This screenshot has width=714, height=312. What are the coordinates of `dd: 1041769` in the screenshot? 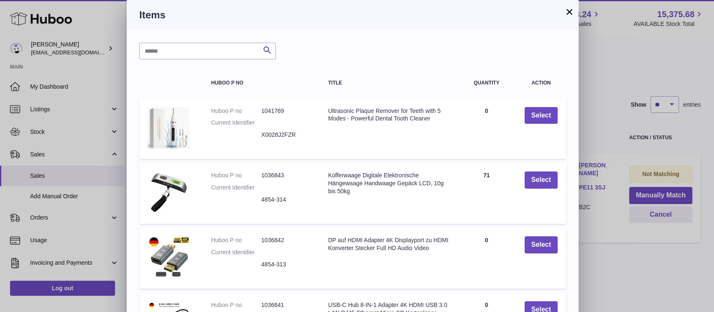 It's located at (286, 111).